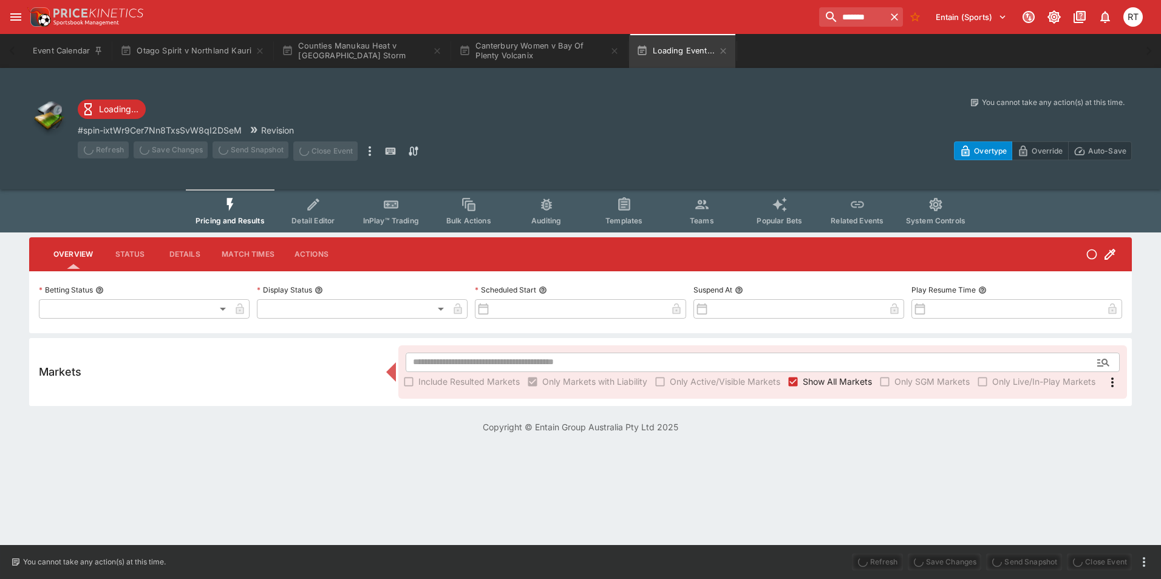 This screenshot has width=1161, height=579. Describe the element at coordinates (725, 381) in the screenshot. I see `span: Only Active/Visible Markets` at that location.